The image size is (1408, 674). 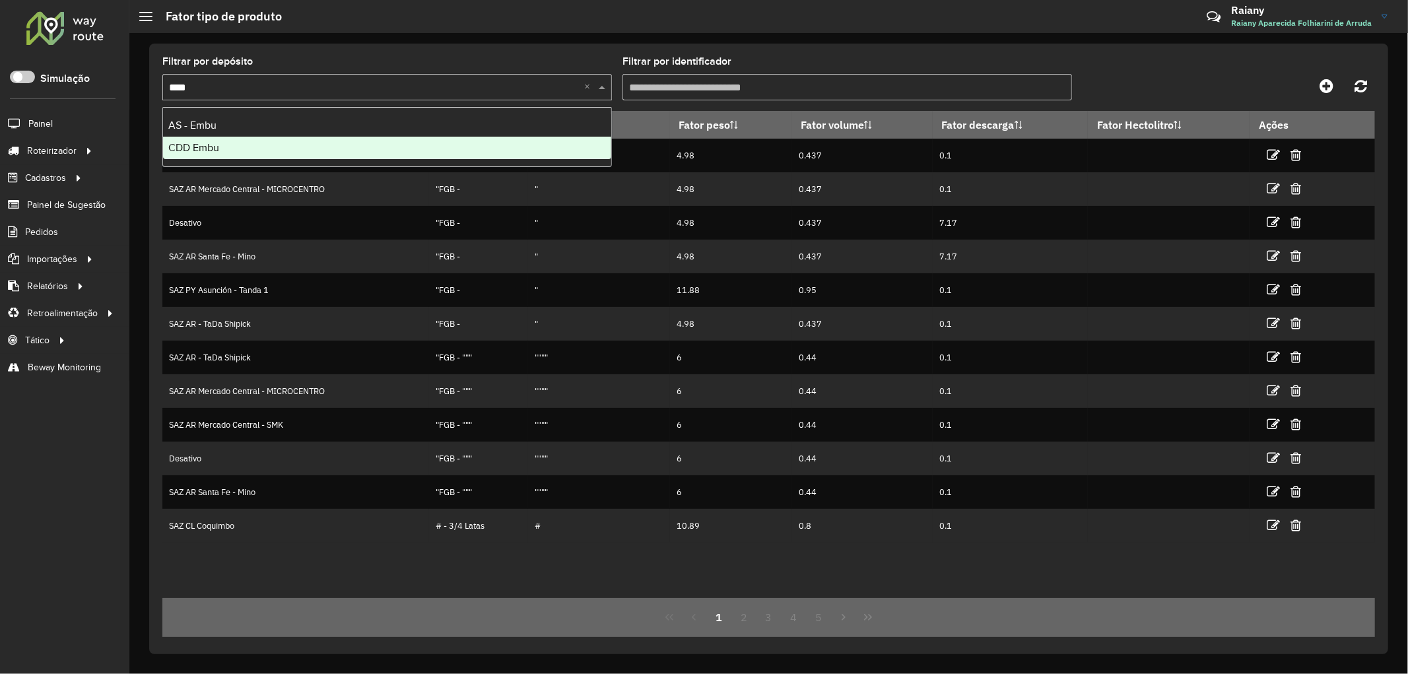 What do you see at coordinates (62, 313) in the screenshot?
I see `span: Retroalimentação` at bounding box center [62, 313].